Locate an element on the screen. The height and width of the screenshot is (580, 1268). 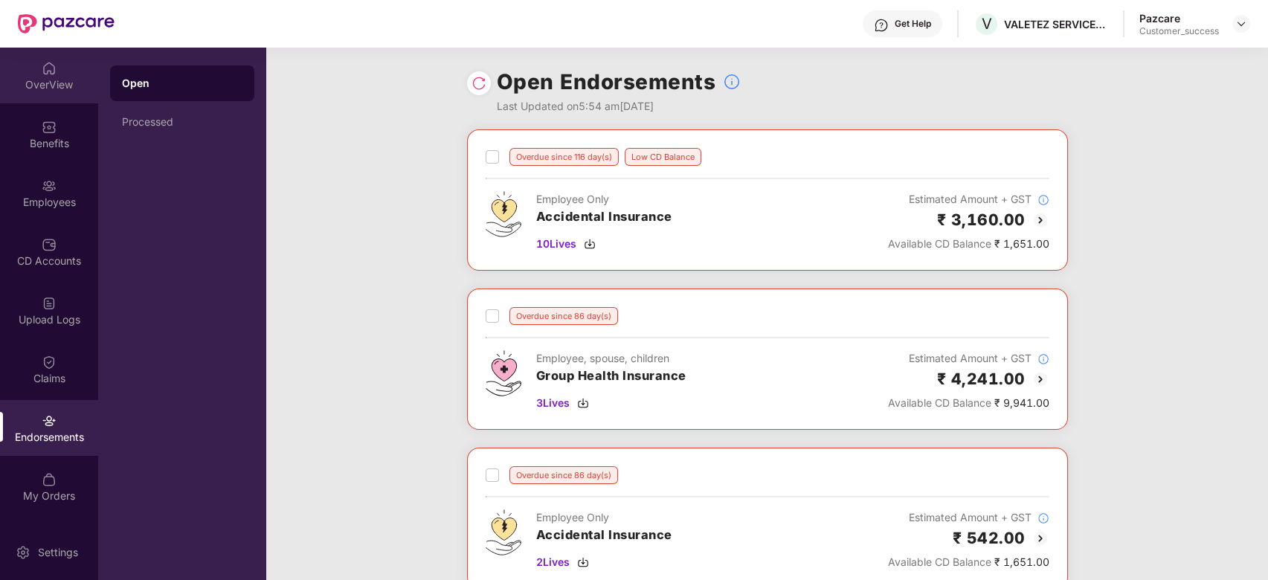
img: svg+xml;base64,PHN2ZyBpZD0iRHJvcGRvd24tMzJ4MzIiIHhtbG5zPSJodHRwOi8vd3d3LnczLm9yZy8yMDAwL3N2ZyIgd2... is located at coordinates (1241, 24).